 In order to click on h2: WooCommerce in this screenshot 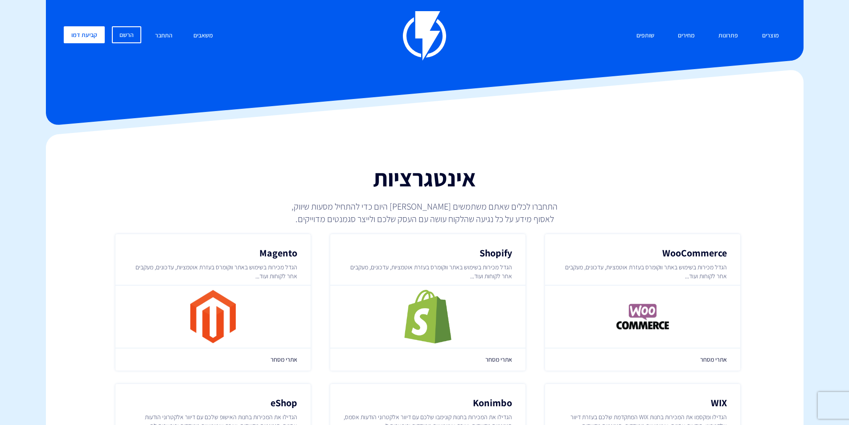, I will do `click(643, 253)`.